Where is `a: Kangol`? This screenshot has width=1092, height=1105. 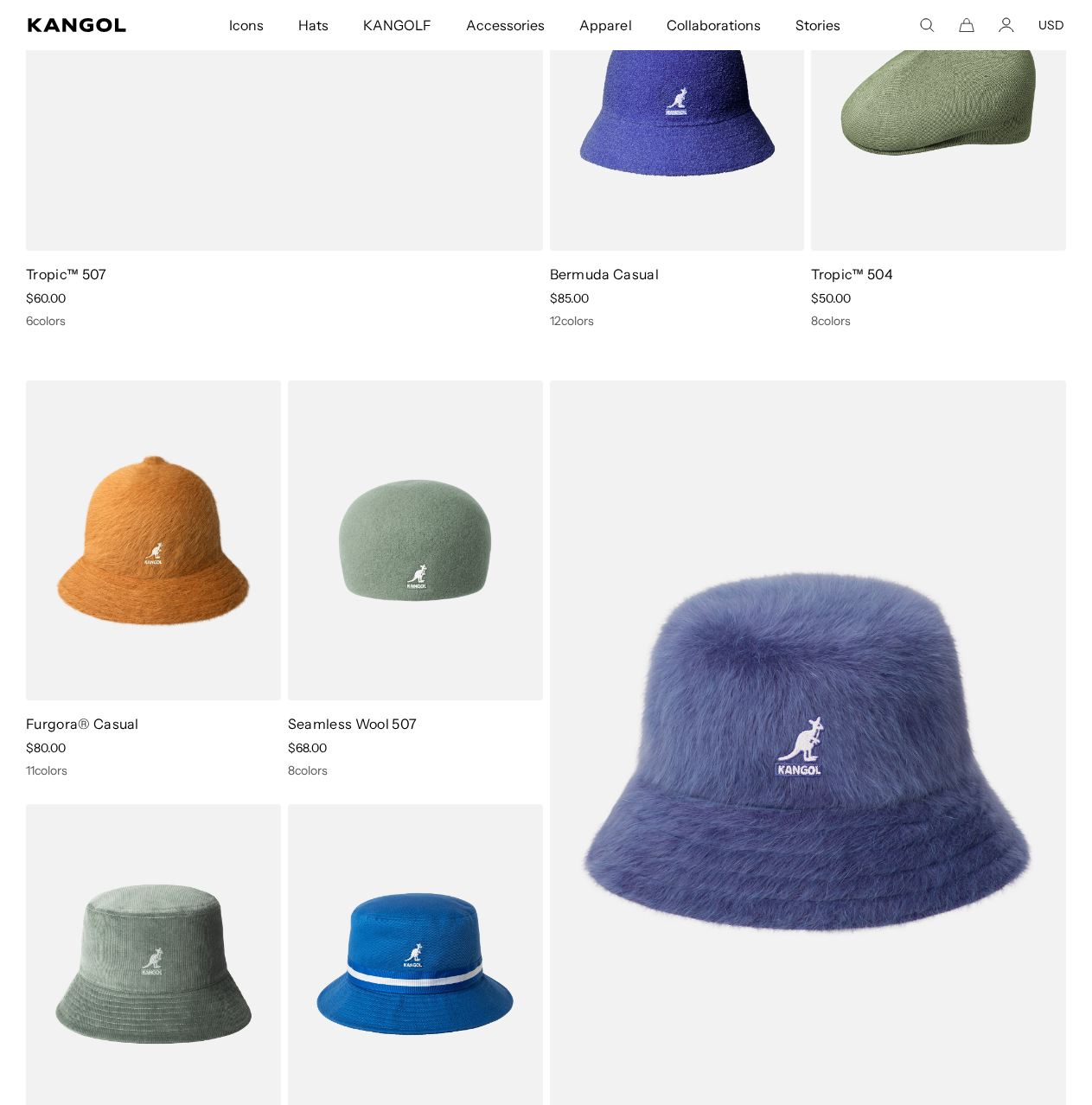
a: Kangol is located at coordinates (89, 25).